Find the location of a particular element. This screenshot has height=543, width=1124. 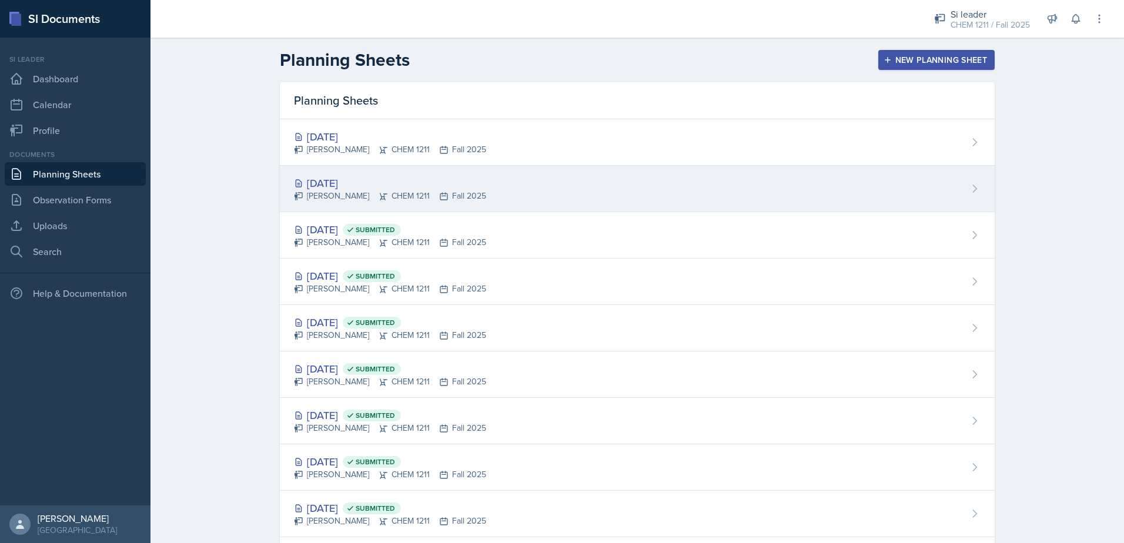

a: Search is located at coordinates (75, 252).